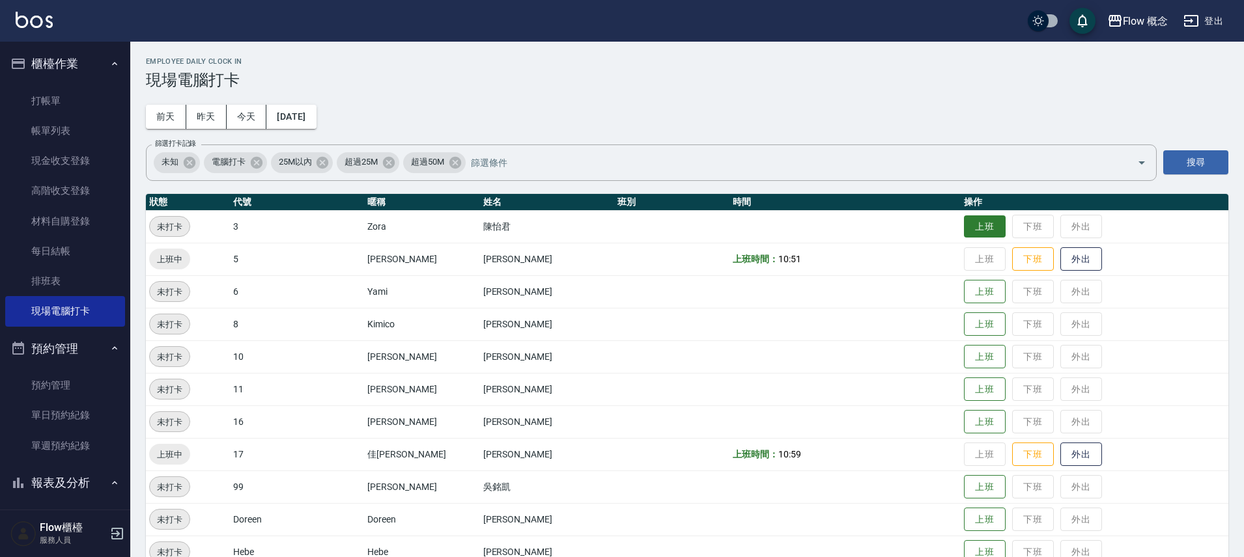 The width and height of the screenshot is (1244, 557). I want to click on img: Logo, so click(34, 20).